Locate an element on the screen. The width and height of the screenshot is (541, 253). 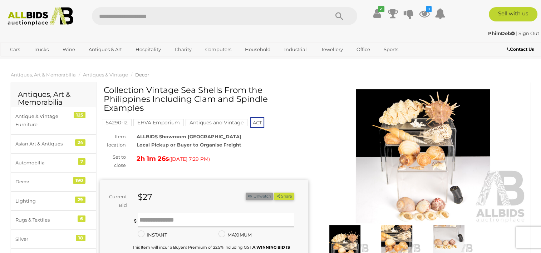
a: Rugs & Textiles 6 is located at coordinates (53, 220).